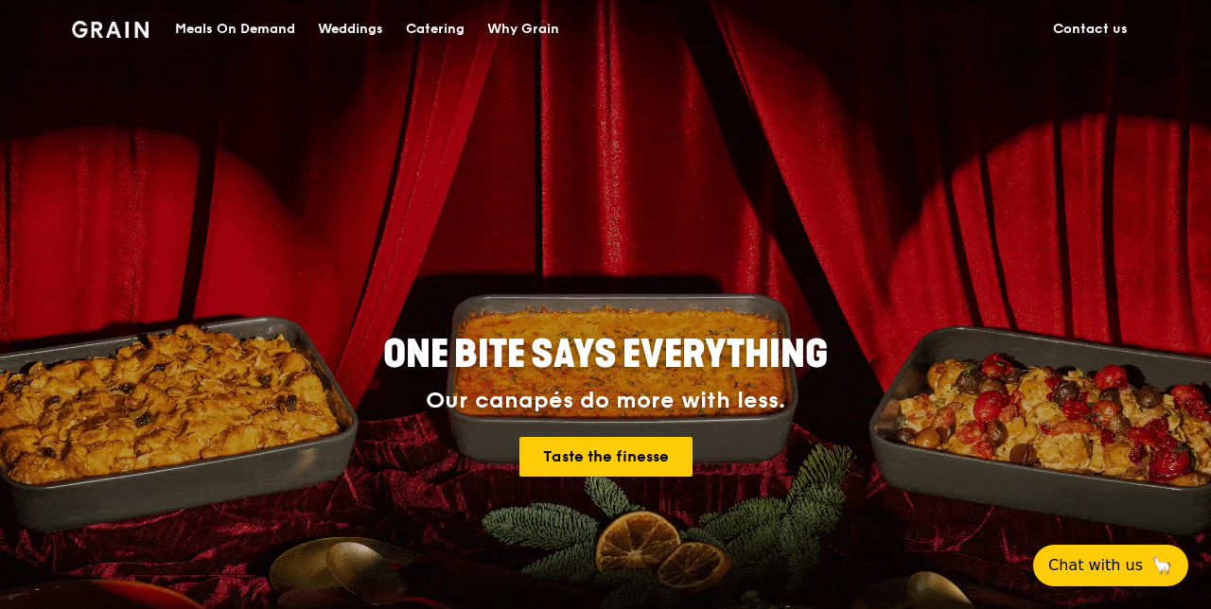  Describe the element at coordinates (1111, 566) in the screenshot. I see `button: Chat with us🦙` at that location.